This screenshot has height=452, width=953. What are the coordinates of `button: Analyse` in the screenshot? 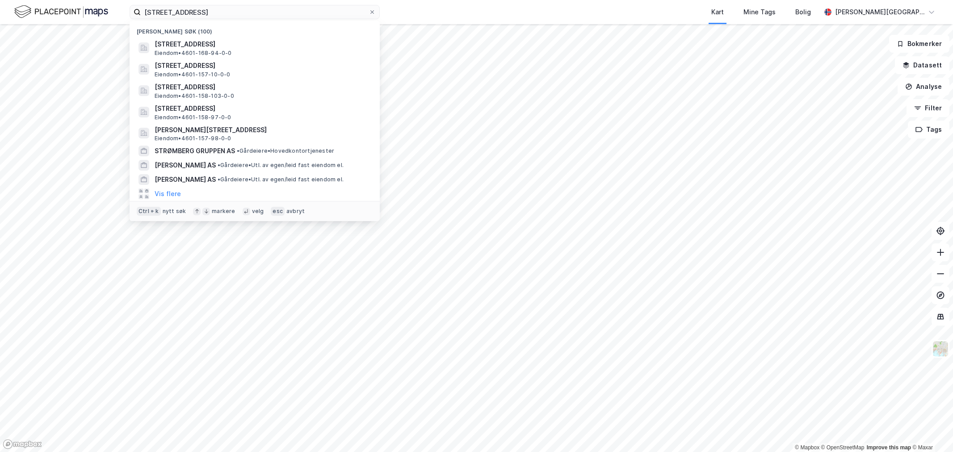 It's located at (923, 87).